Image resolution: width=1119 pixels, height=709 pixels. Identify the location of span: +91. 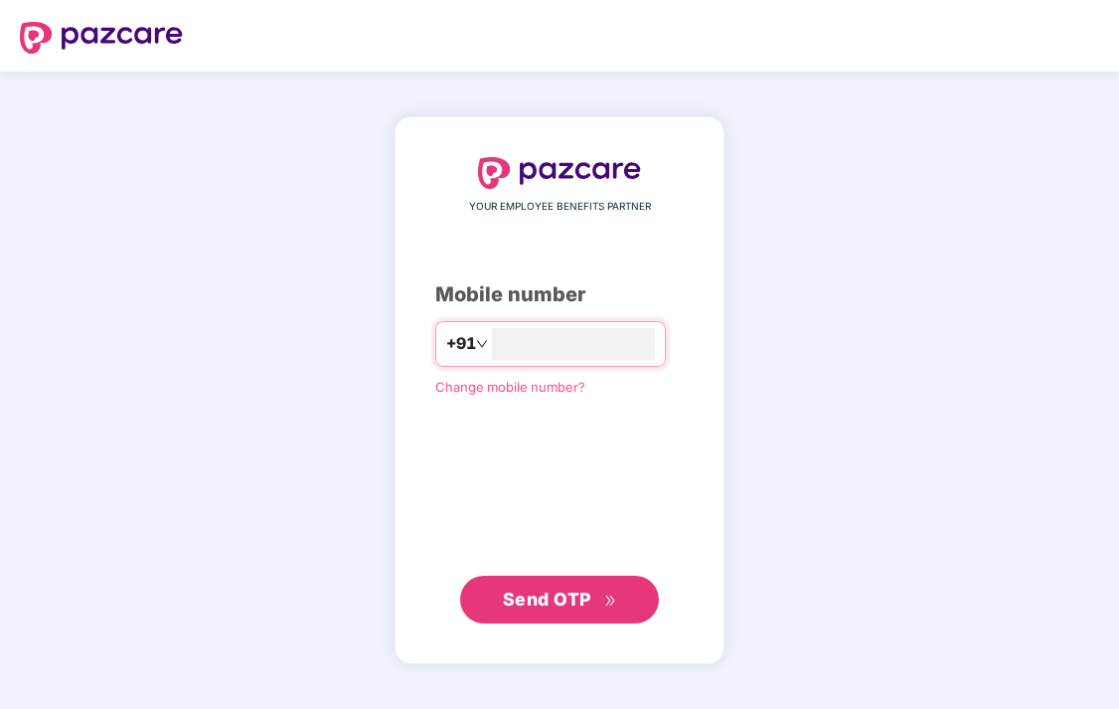
(461, 343).